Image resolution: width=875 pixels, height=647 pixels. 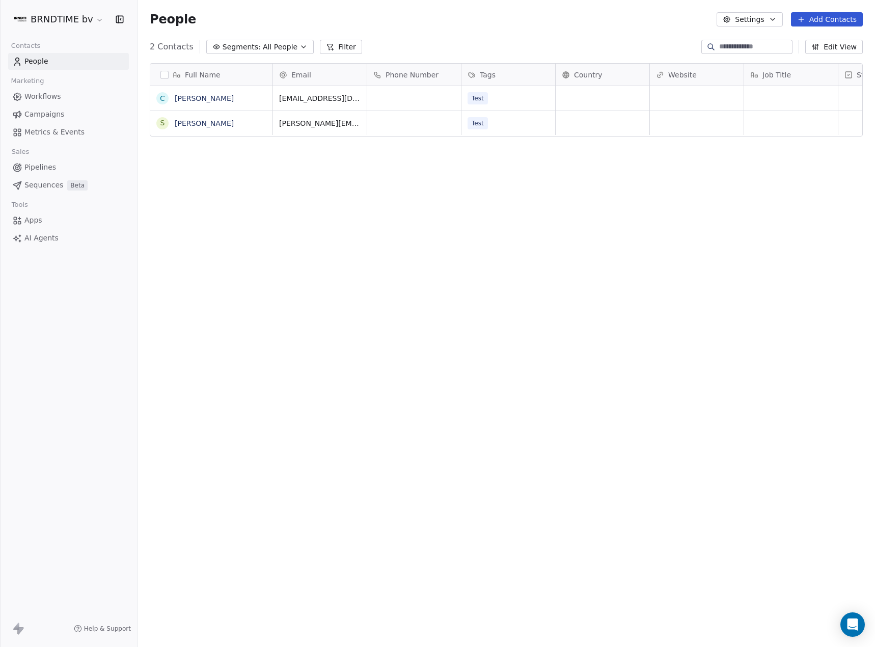 What do you see at coordinates (40, 167) in the screenshot?
I see `span: Pipelines` at bounding box center [40, 167].